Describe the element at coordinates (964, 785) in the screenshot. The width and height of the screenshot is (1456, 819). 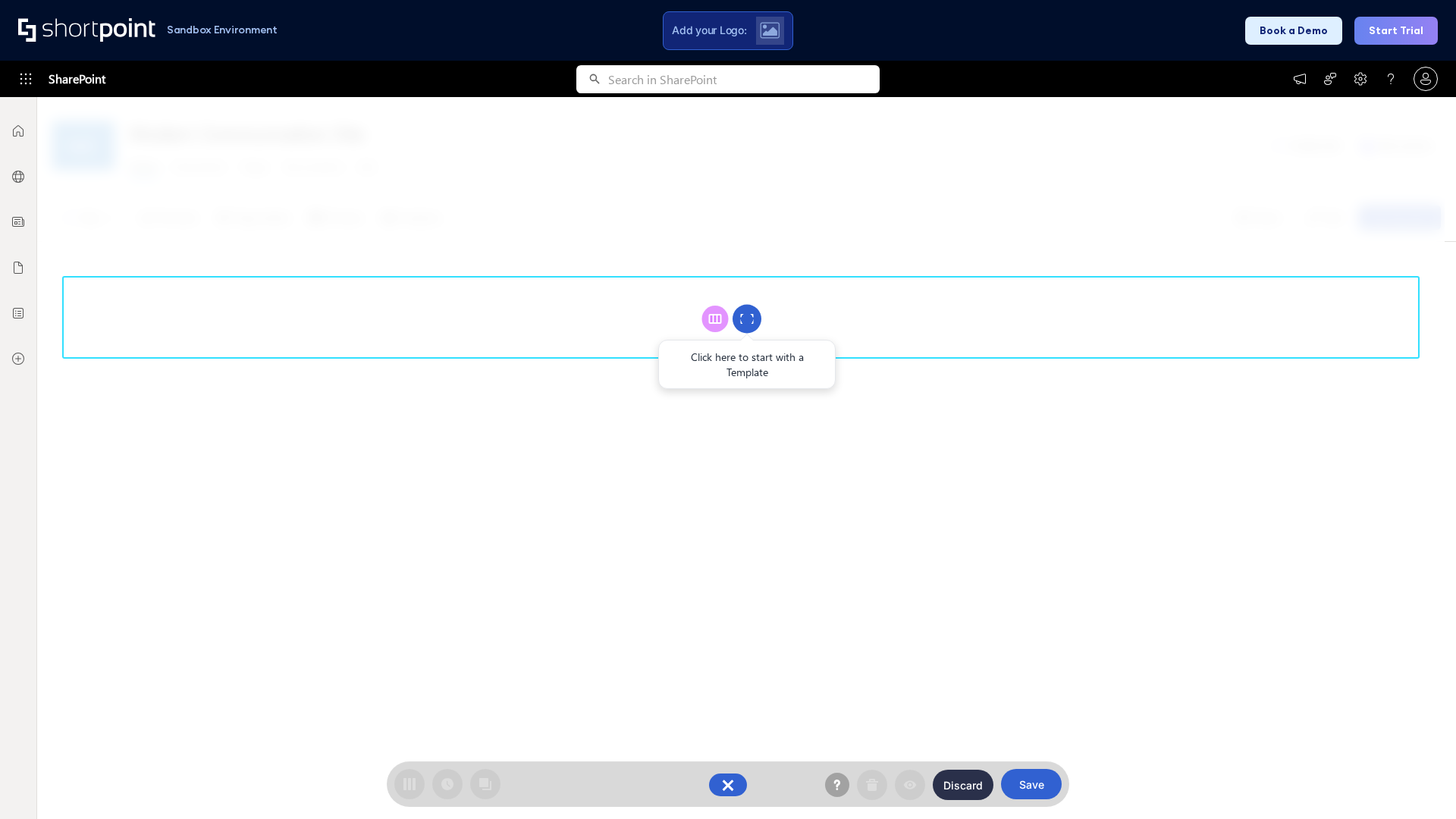
I see `button: Discard` at that location.